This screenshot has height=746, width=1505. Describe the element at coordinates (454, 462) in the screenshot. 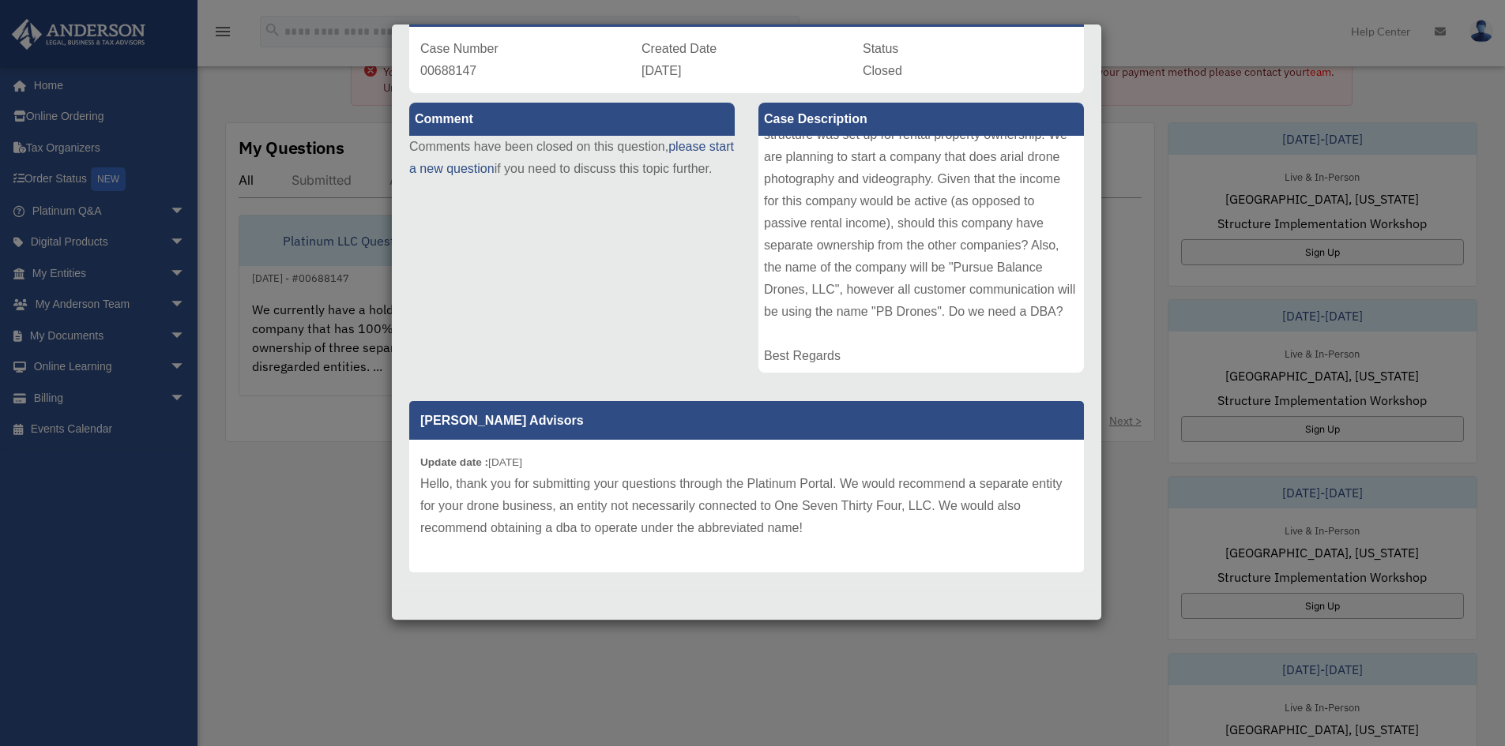

I see `b: Update date :` at that location.